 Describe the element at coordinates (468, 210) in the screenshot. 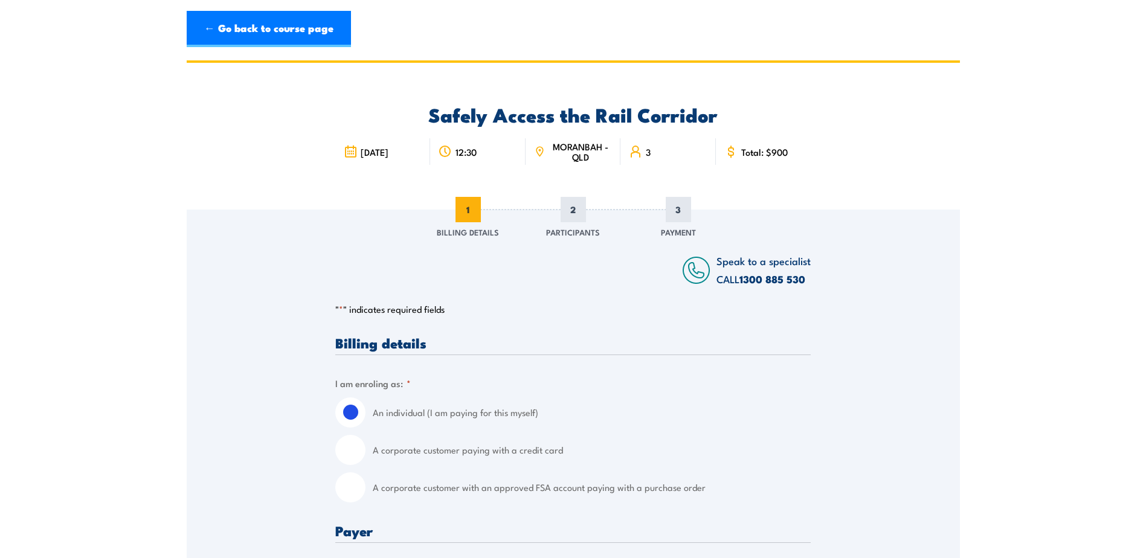

I see `span: 1` at that location.